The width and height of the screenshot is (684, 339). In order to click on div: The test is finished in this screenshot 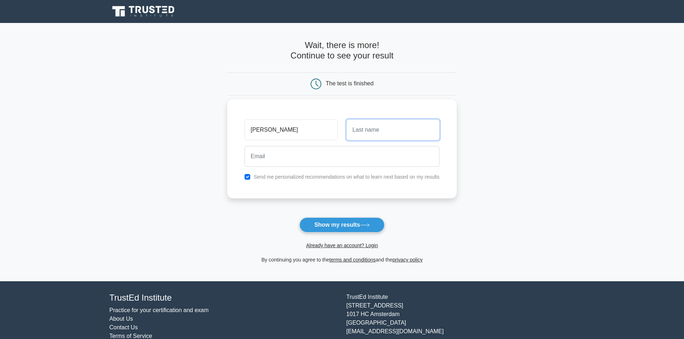, I will do `click(349, 83)`.